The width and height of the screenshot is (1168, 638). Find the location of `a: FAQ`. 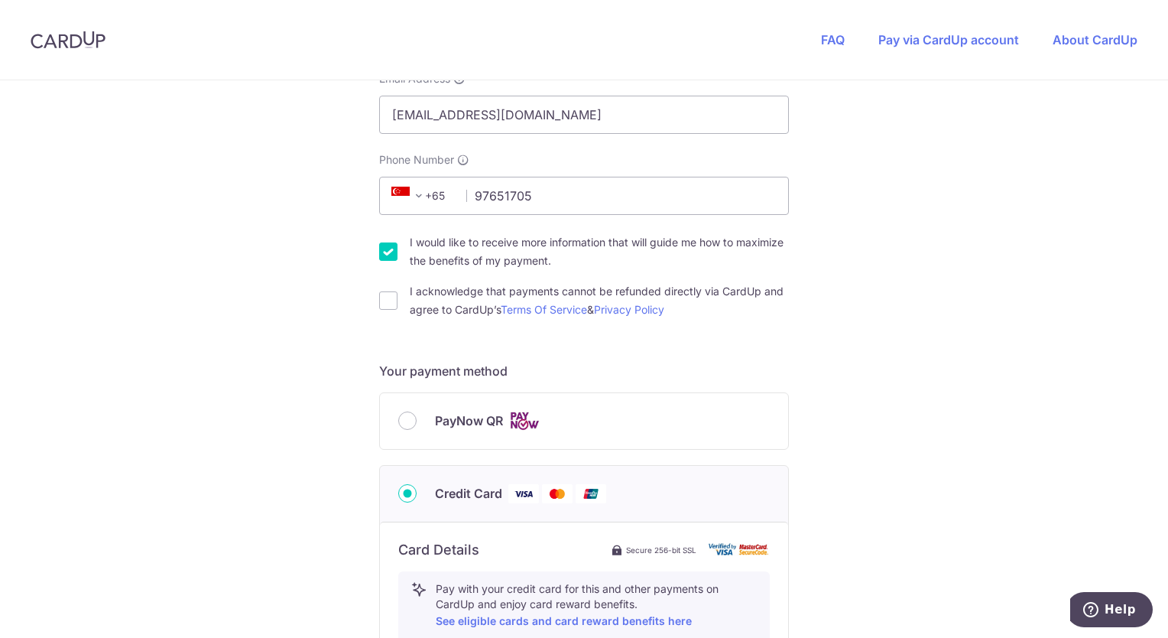

a: FAQ is located at coordinates (833, 40).